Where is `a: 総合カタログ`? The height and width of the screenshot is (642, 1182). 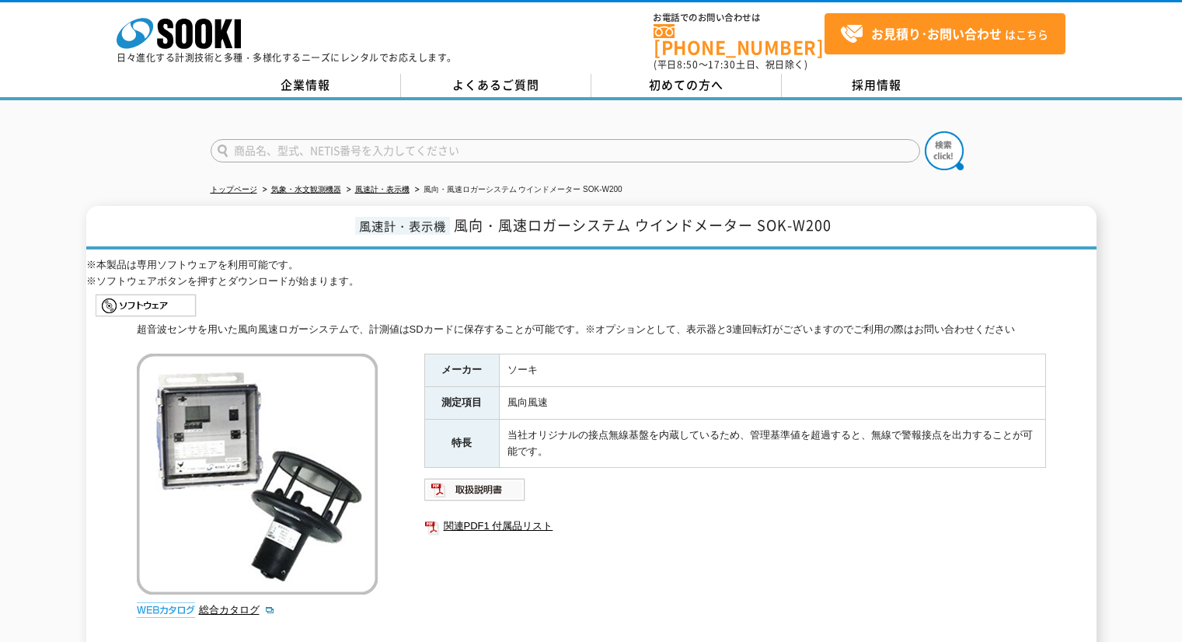 a: 総合カタログ is located at coordinates (237, 609).